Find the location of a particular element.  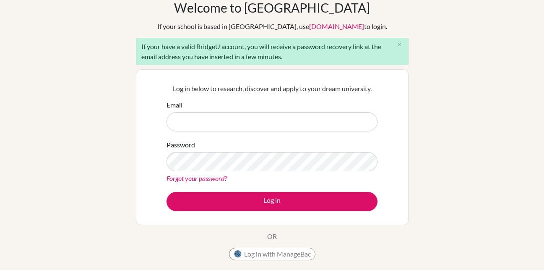

p: OR is located at coordinates (272, 236).